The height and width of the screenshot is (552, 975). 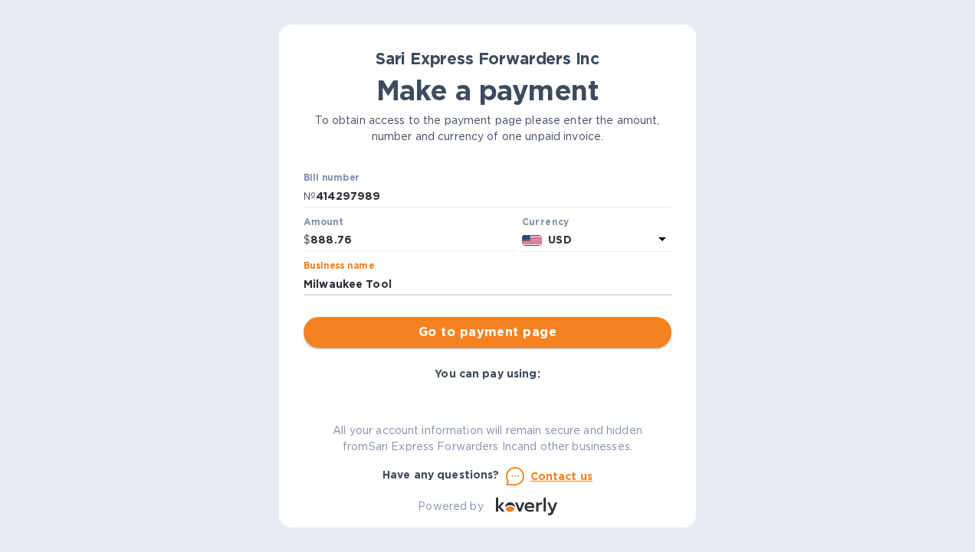 What do you see at coordinates (487, 439) in the screenshot?
I see `p: All your account information will remain secure and hidden from Sari Express Forwarders Inc and o...` at bounding box center [487, 439].